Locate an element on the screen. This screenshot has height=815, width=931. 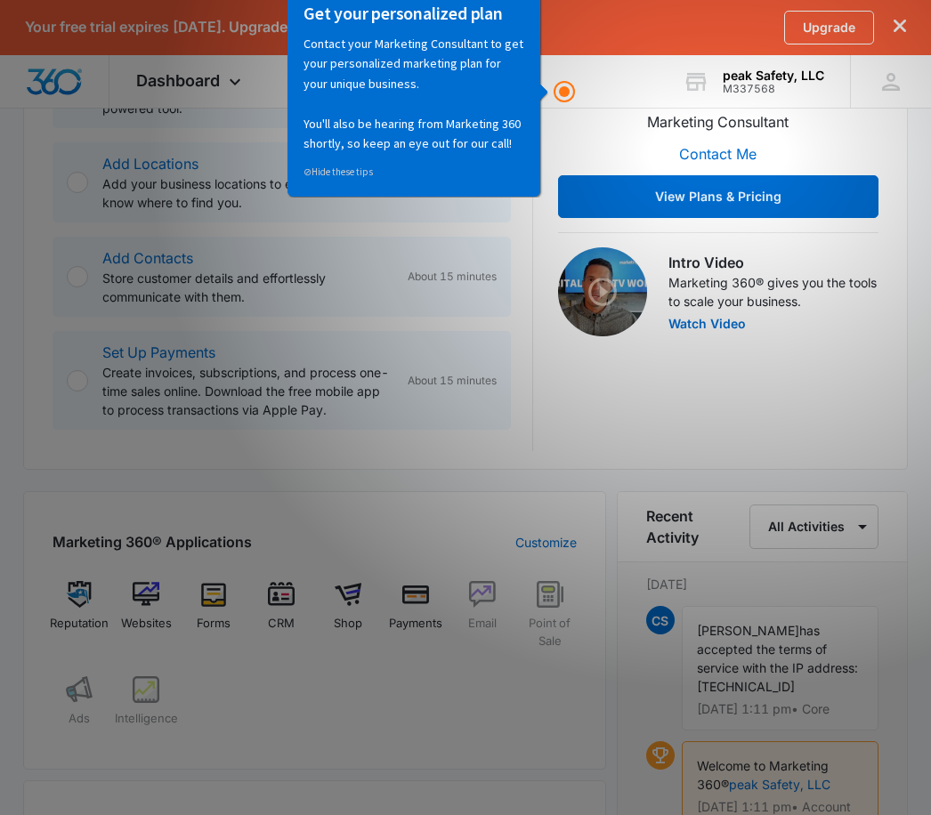
div: Dashboard is located at coordinates (191, 81).